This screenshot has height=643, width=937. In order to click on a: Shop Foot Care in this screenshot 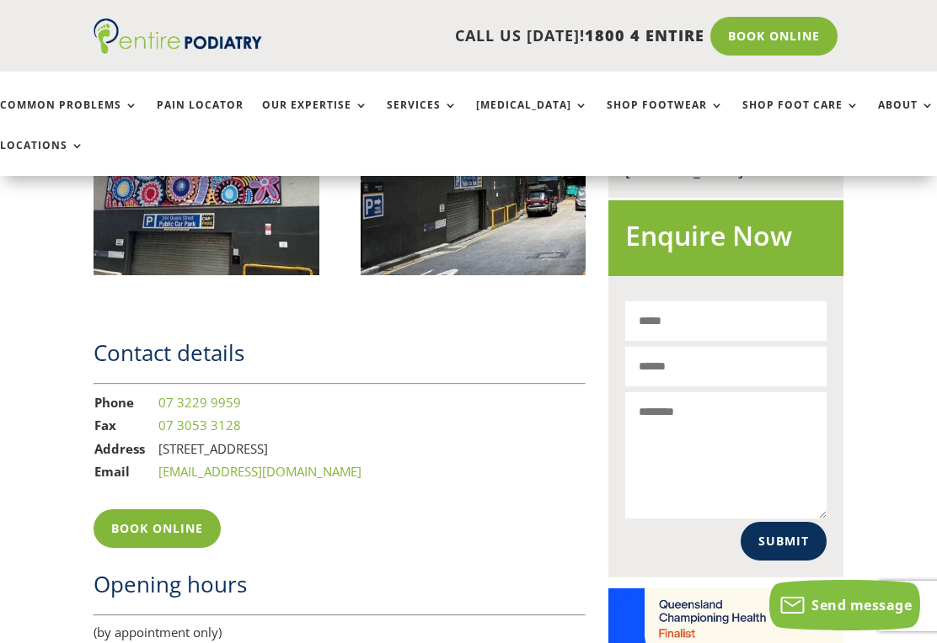, I will do `click(800, 117)`.